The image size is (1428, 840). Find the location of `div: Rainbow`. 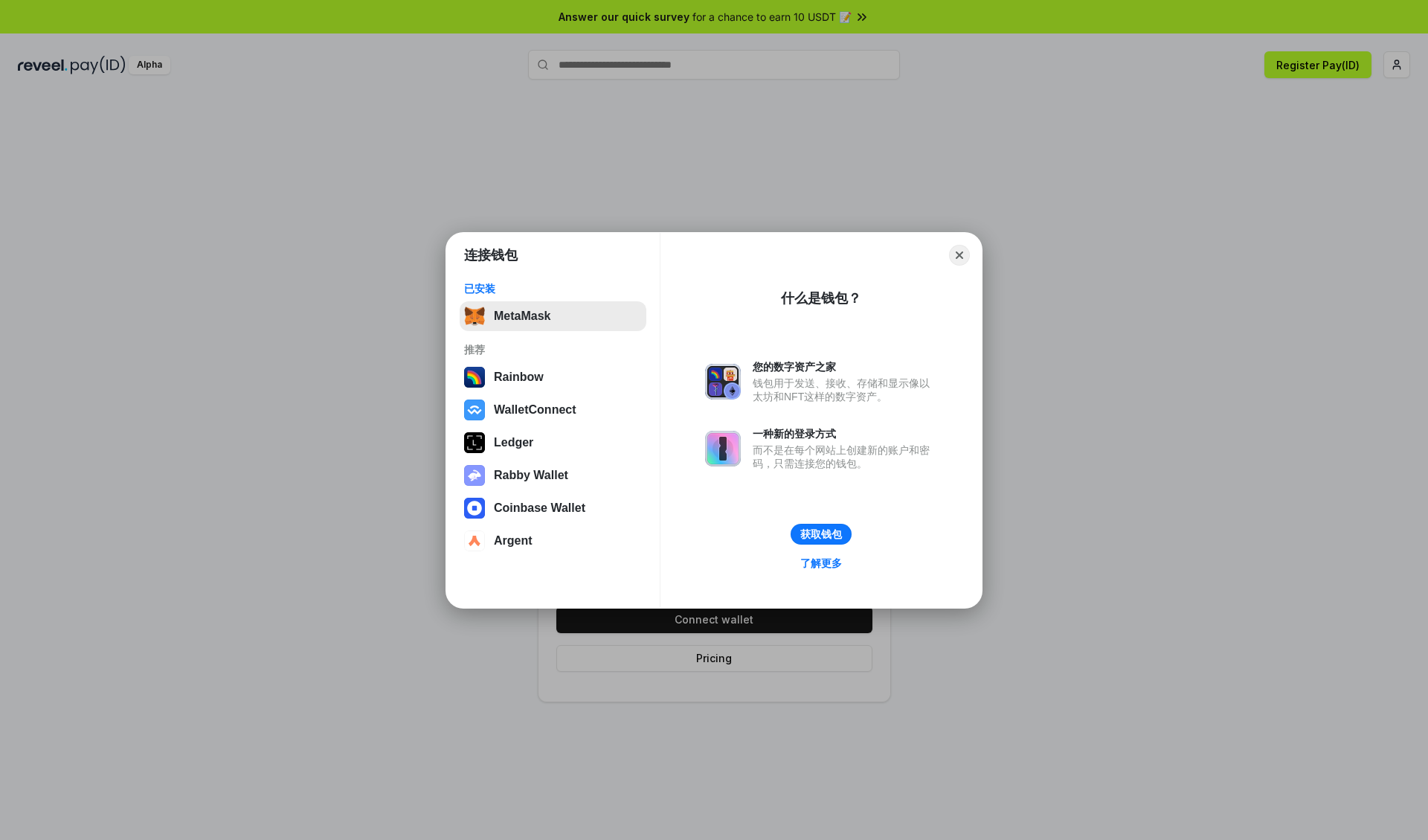

div: Rainbow is located at coordinates (518, 377).